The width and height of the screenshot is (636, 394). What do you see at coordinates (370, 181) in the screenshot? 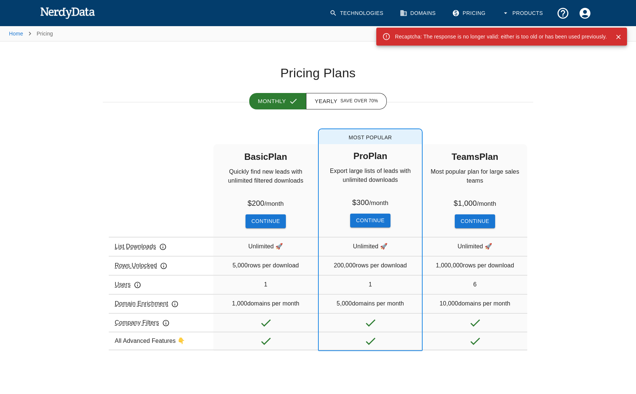
I see `p: Export large lists of leads with unlimited downloads` at bounding box center [370, 181].